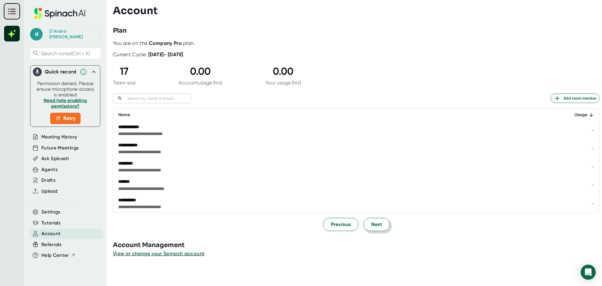  I want to click on div: Account usage (hrs), so click(200, 82).